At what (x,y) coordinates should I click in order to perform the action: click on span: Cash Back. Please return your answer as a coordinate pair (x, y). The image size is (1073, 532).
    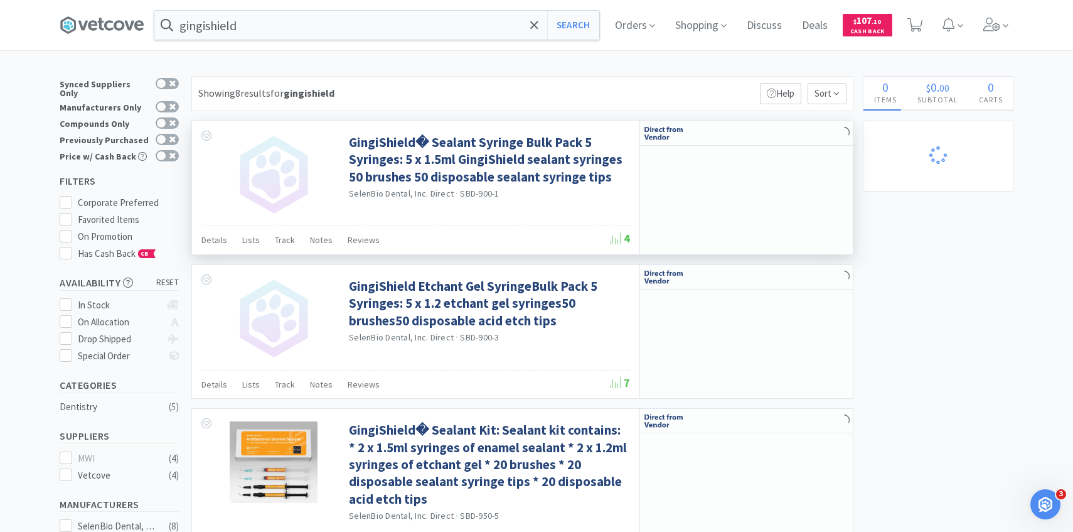
    Looking at the image, I should click on (867, 32).